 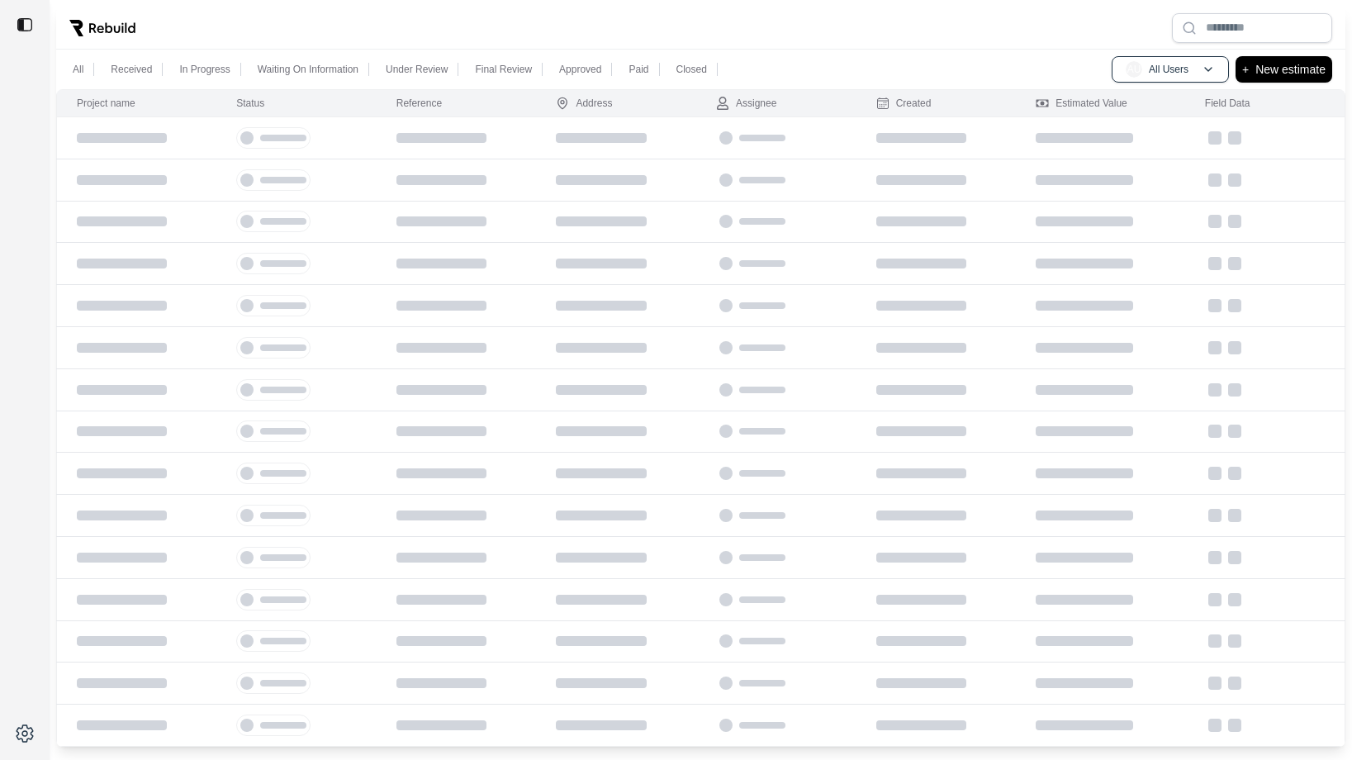 What do you see at coordinates (419, 103) in the screenshot?
I see `div: Reference` at bounding box center [419, 103].